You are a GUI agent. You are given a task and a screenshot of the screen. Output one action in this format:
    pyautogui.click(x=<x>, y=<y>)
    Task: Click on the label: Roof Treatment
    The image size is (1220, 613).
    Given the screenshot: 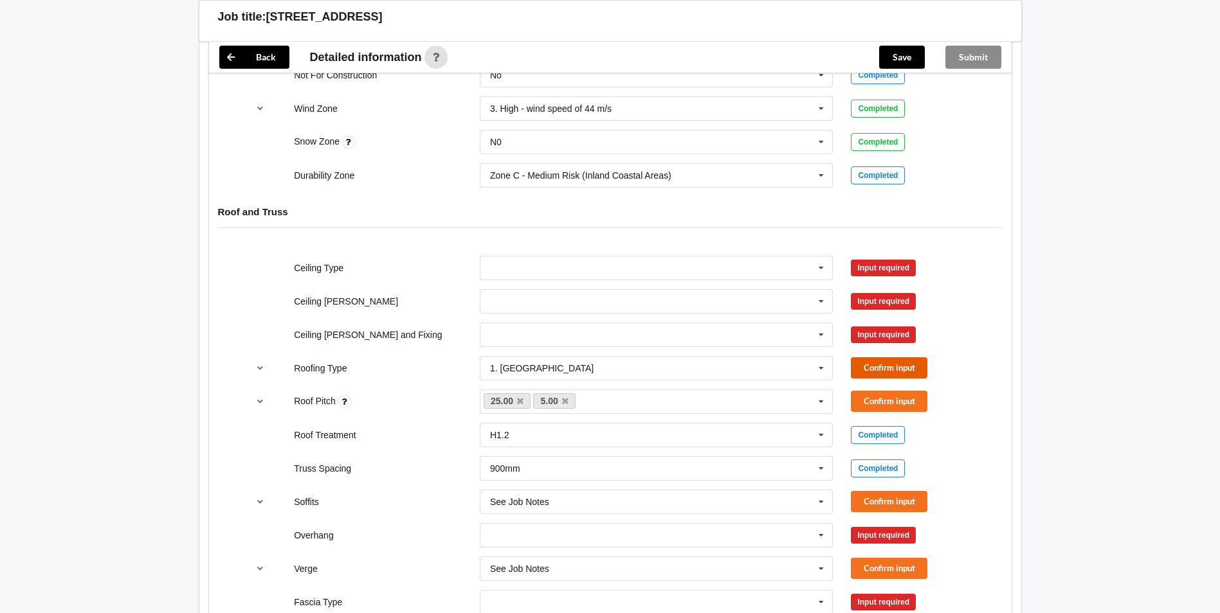 What is the action you would take?
    pyautogui.click(x=325, y=435)
    